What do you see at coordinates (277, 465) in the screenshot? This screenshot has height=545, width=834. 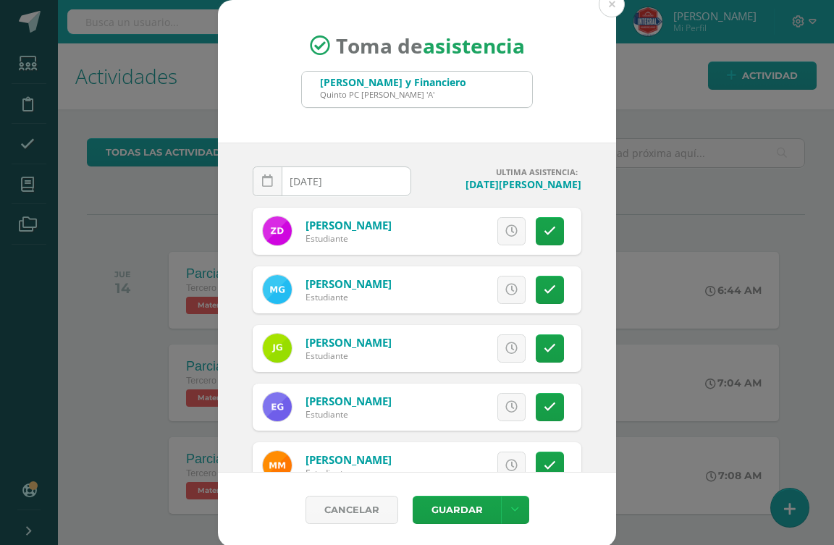 I see `img: ffae1365e2d902a08ff42c8e7245c911.png` at bounding box center [277, 465].